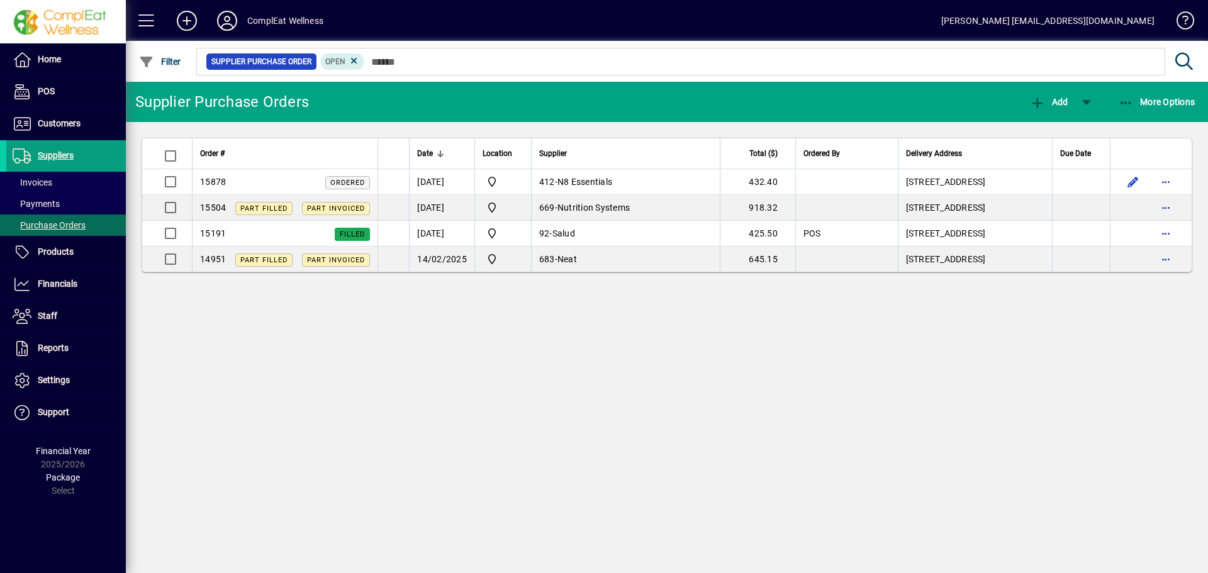 The width and height of the screenshot is (1208, 573). Describe the element at coordinates (212, 154) in the screenshot. I see `span: Order #` at that location.